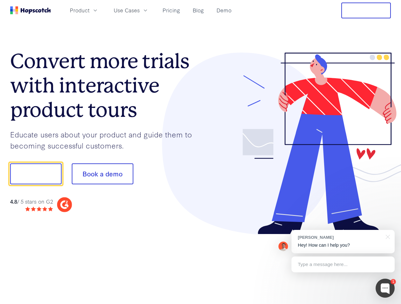 The width and height of the screenshot is (401, 304). I want to click on h1: Convert more trials with interactive product tours, so click(105, 86).